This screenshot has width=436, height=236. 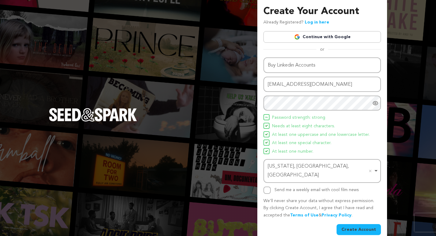 I want to click on a: Terms of Use, so click(x=304, y=216).